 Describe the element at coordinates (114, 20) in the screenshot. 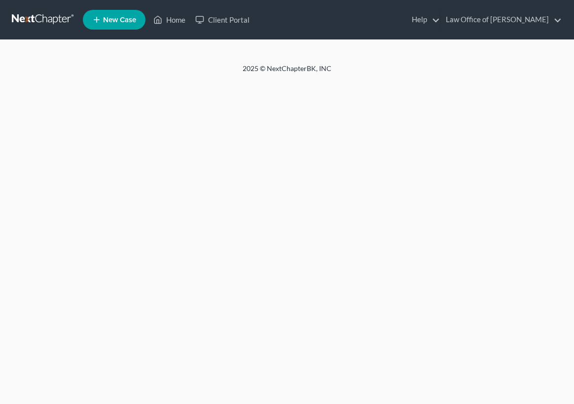

I see `new-legal-case-button: New Case` at that location.